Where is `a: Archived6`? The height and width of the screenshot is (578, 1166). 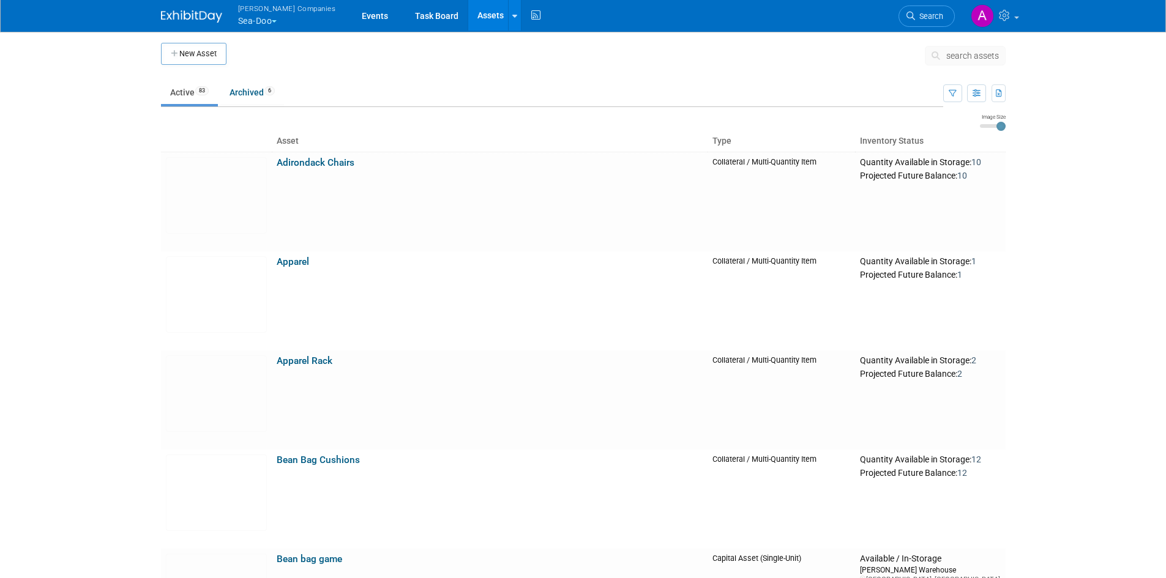 a: Archived6 is located at coordinates (252, 92).